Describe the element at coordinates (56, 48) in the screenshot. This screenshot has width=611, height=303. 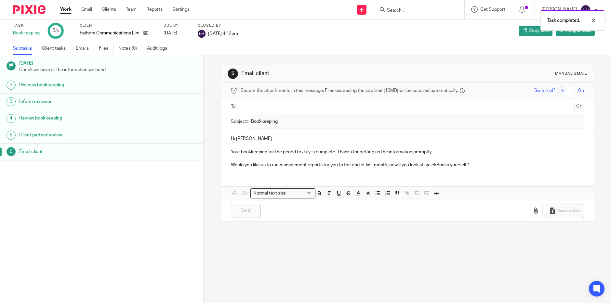
I see `a: Client tasks` at that location.